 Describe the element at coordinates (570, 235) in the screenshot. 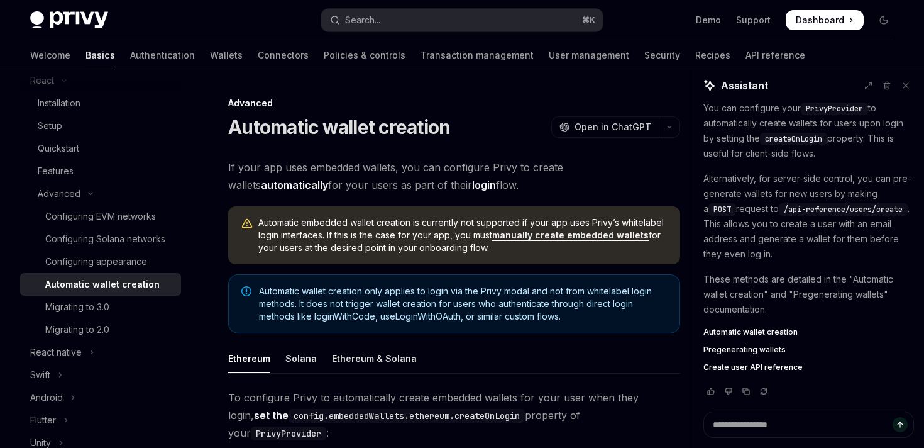

I see `a: manually create embedded wallets` at that location.